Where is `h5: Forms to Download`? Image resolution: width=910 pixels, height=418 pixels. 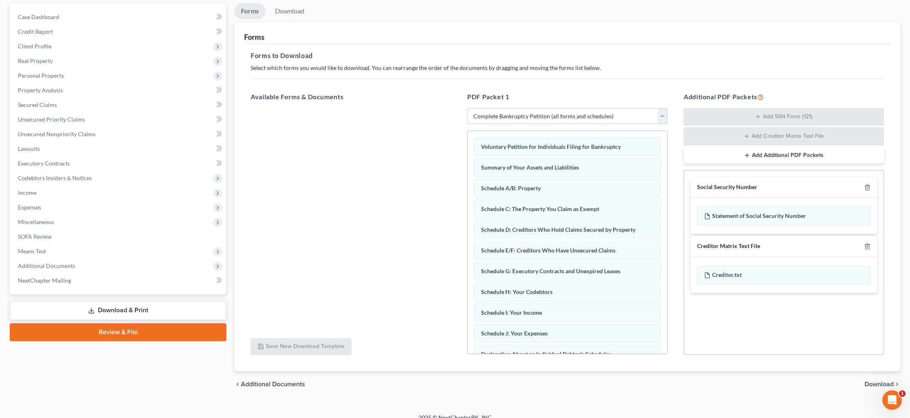
h5: Forms to Download is located at coordinates (567, 56).